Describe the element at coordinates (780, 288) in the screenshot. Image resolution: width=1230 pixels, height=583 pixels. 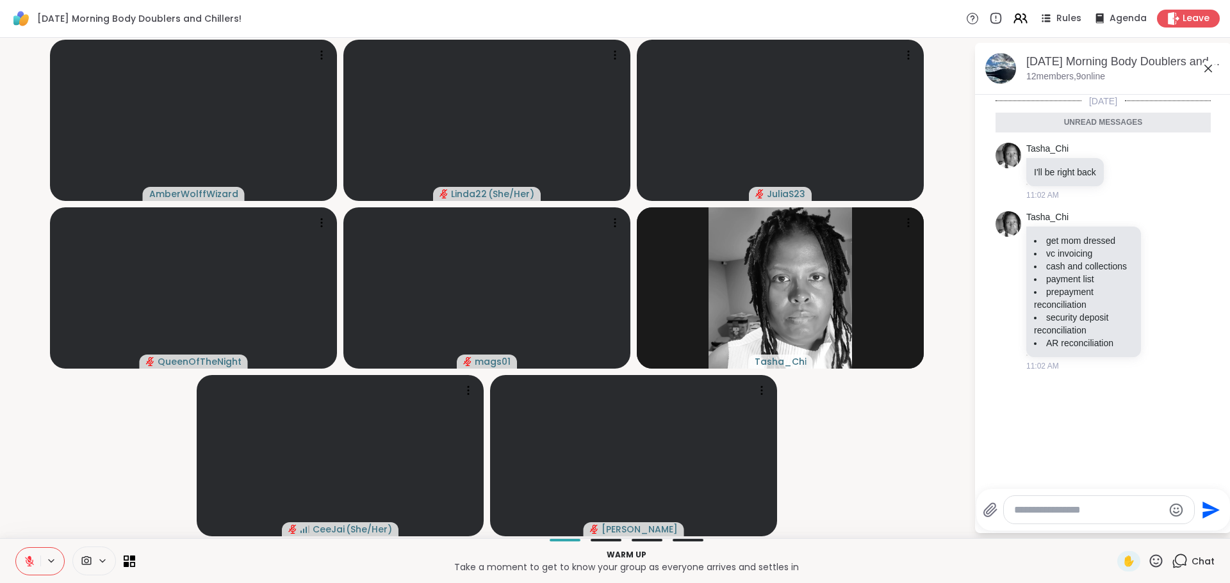
I see `img: Tasha_Chi` at that location.